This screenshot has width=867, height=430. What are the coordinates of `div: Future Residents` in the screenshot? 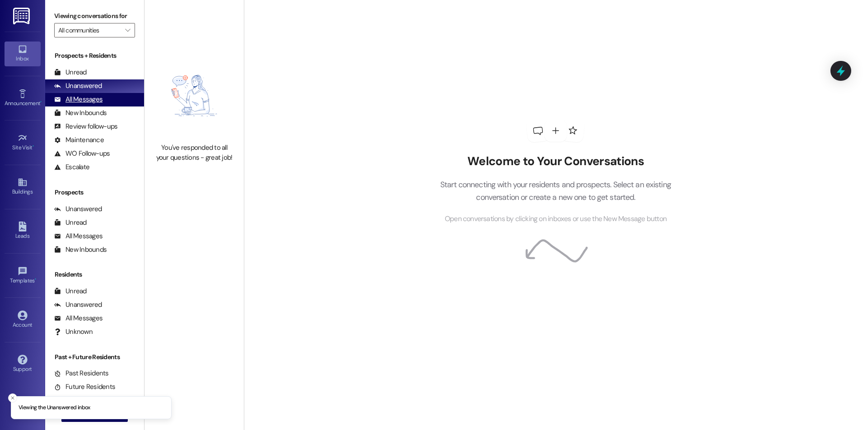 It's located at (84, 387).